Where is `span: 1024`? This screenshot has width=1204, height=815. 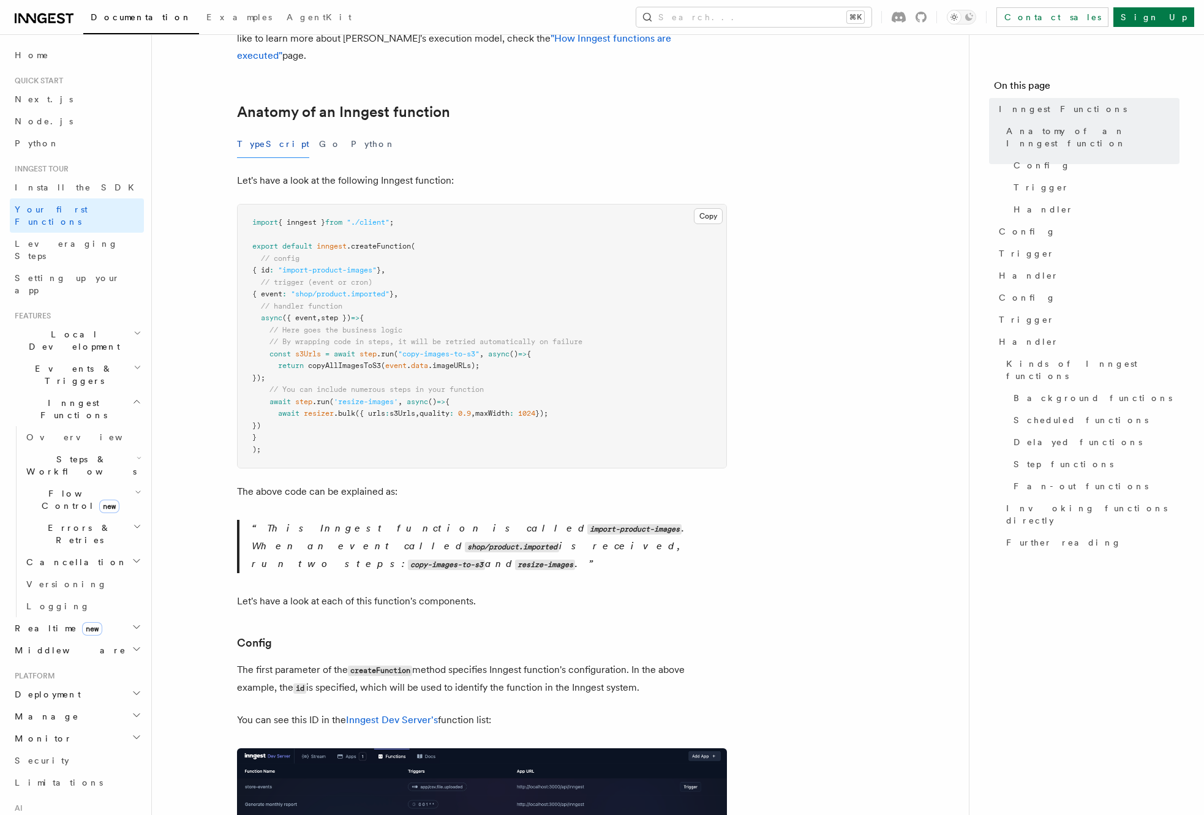 span: 1024 is located at coordinates (527, 413).